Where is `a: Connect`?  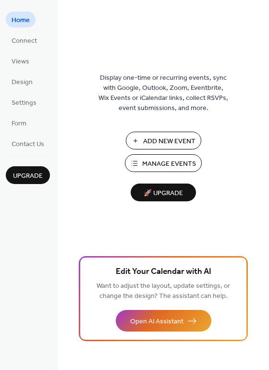
a: Connect is located at coordinates (24, 40).